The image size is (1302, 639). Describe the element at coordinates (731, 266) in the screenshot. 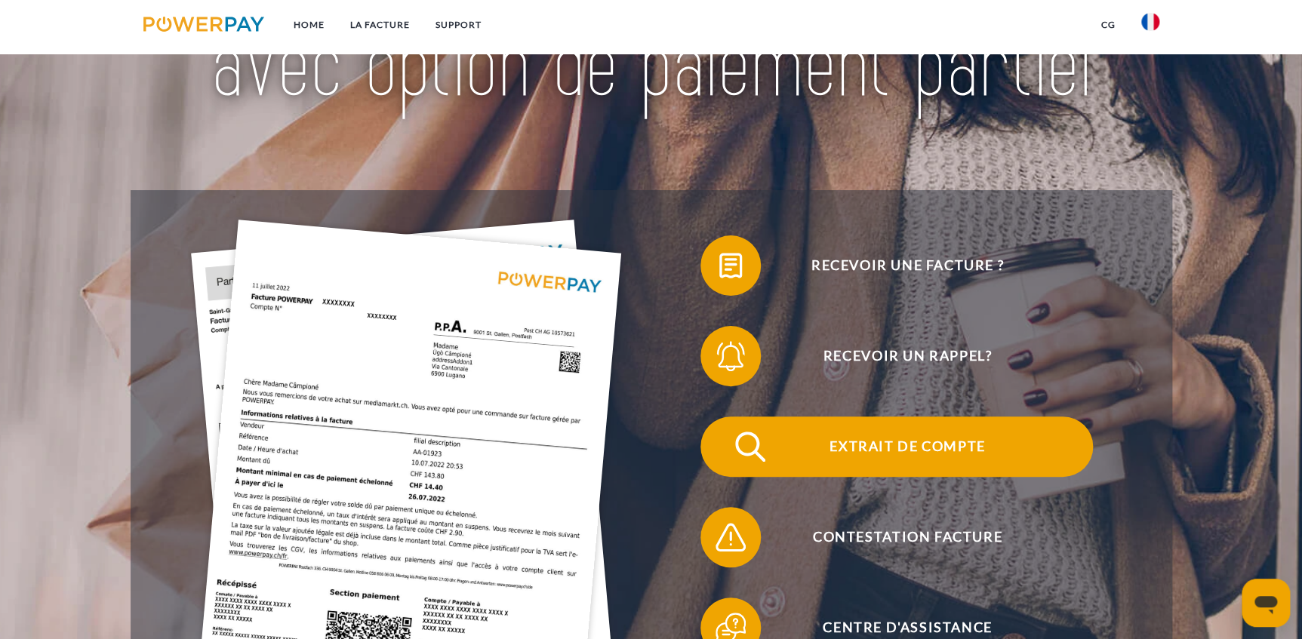

I see `img: qb_bill.svg` at that location.